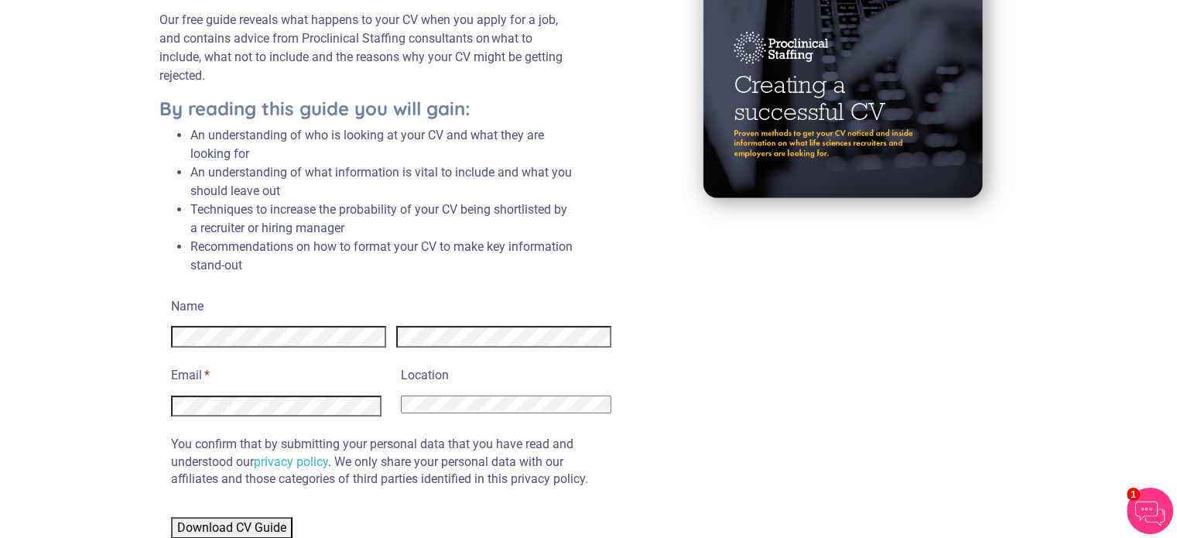 The image size is (1177, 538). What do you see at coordinates (392, 304) in the screenshot?
I see `legend: Name` at bounding box center [392, 304].